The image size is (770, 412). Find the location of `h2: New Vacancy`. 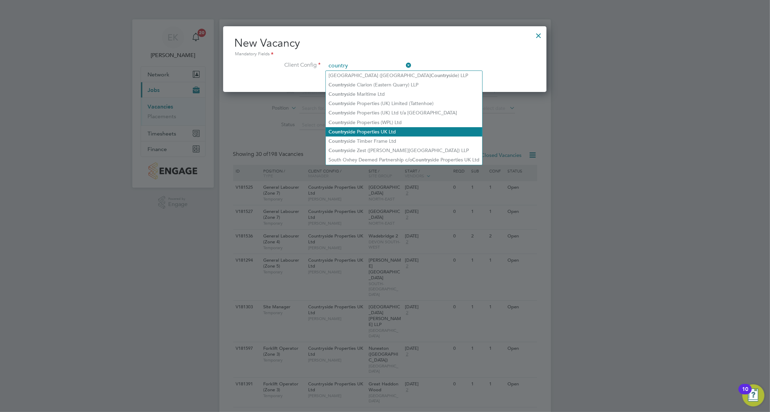

h2: New Vacancy is located at coordinates (385, 47).